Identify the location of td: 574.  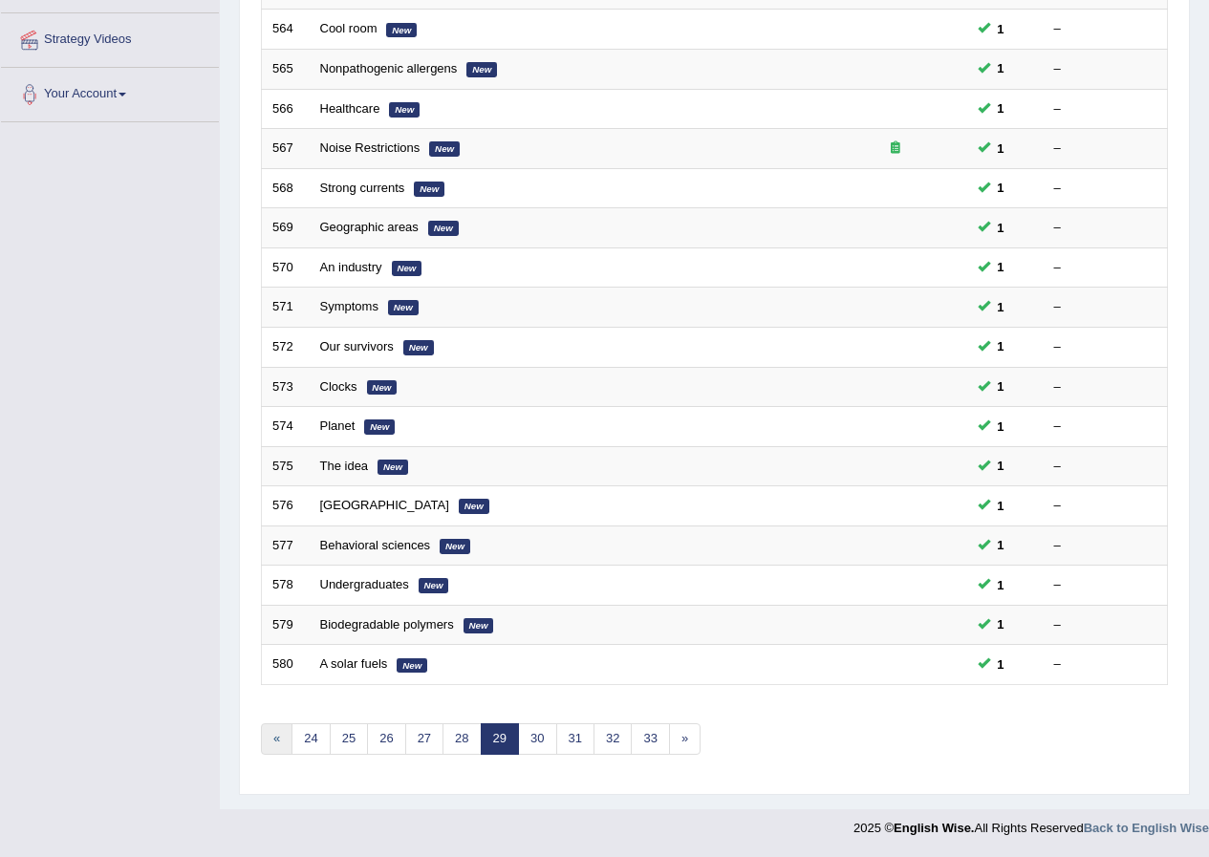
(286, 427).